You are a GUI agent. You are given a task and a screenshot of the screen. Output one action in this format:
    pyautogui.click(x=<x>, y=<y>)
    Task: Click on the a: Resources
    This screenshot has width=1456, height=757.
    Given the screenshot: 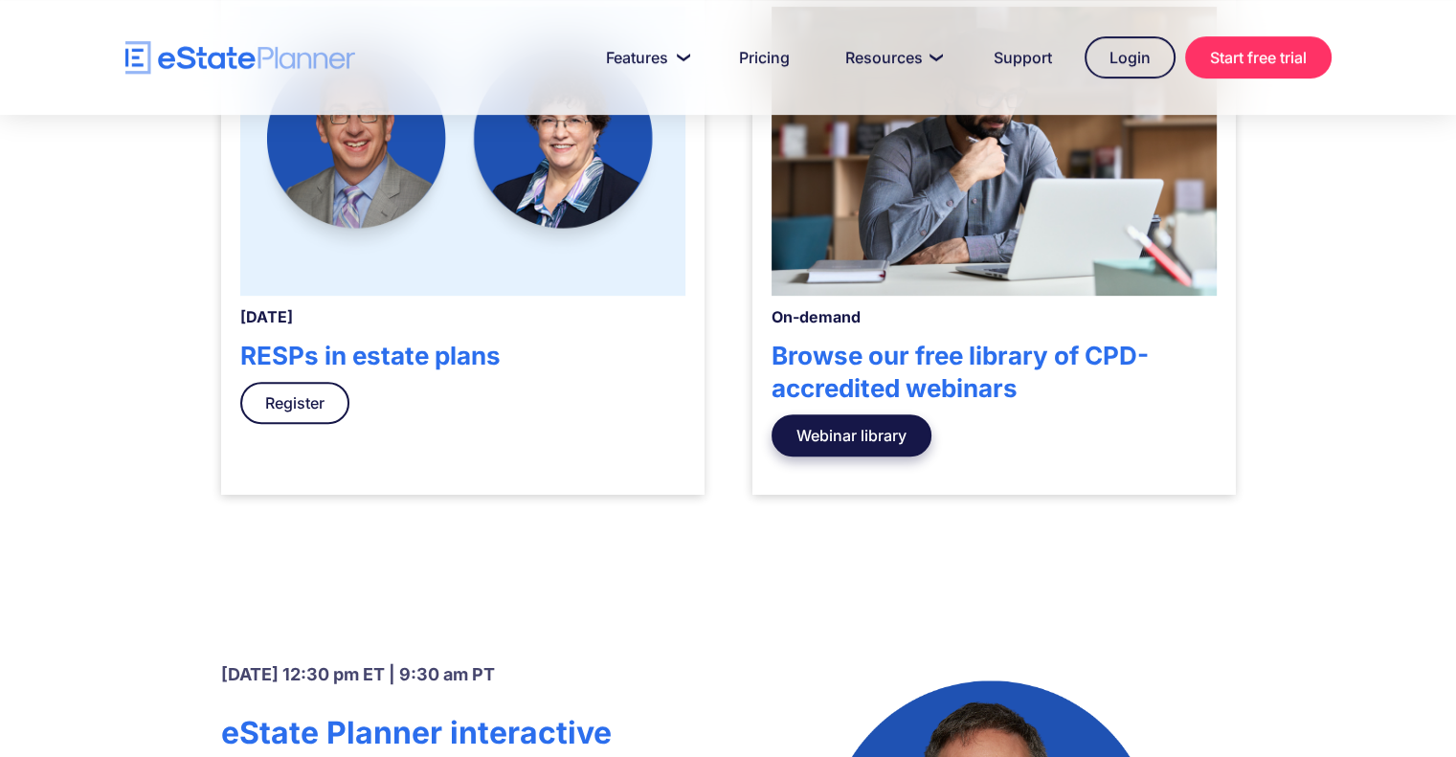 What is the action you would take?
    pyautogui.click(x=891, y=57)
    